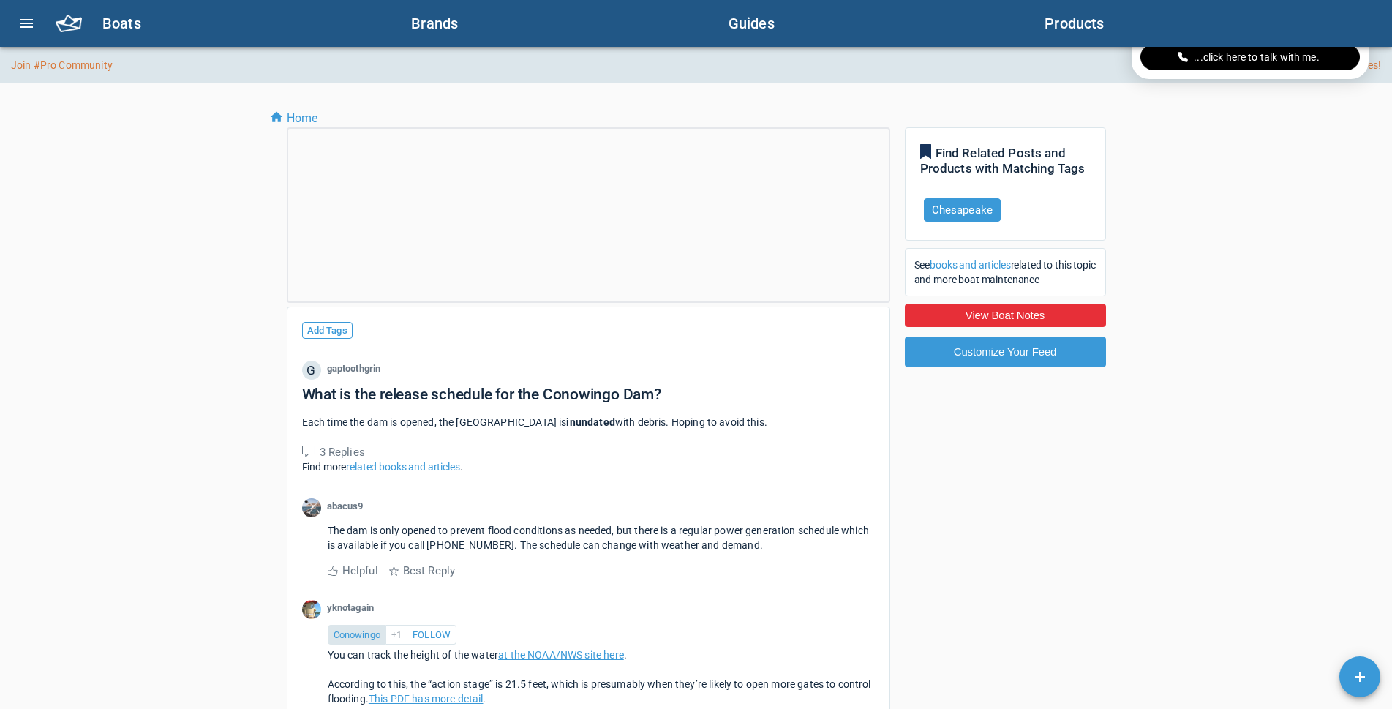 The width and height of the screenshot is (1392, 709). Describe the element at coordinates (69, 23) in the screenshot. I see `button: home` at that location.